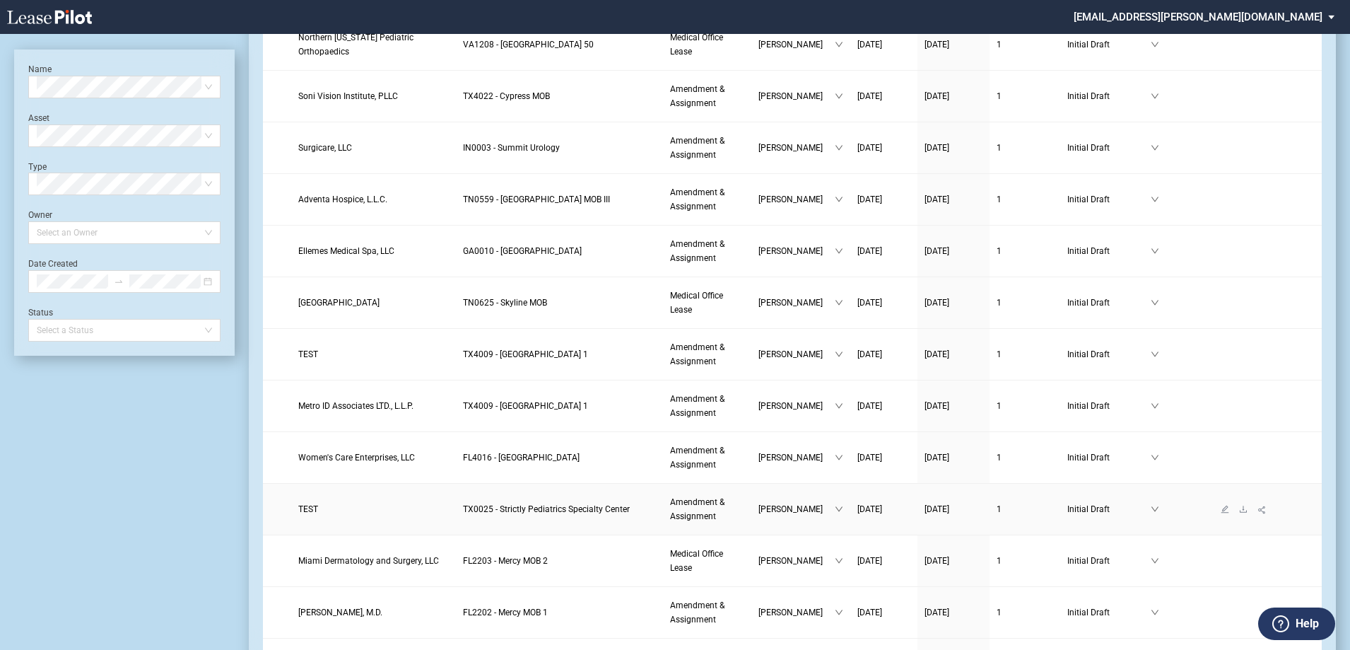  I want to click on span: Metro ID Associates LTD., L.L.P., so click(356, 406).